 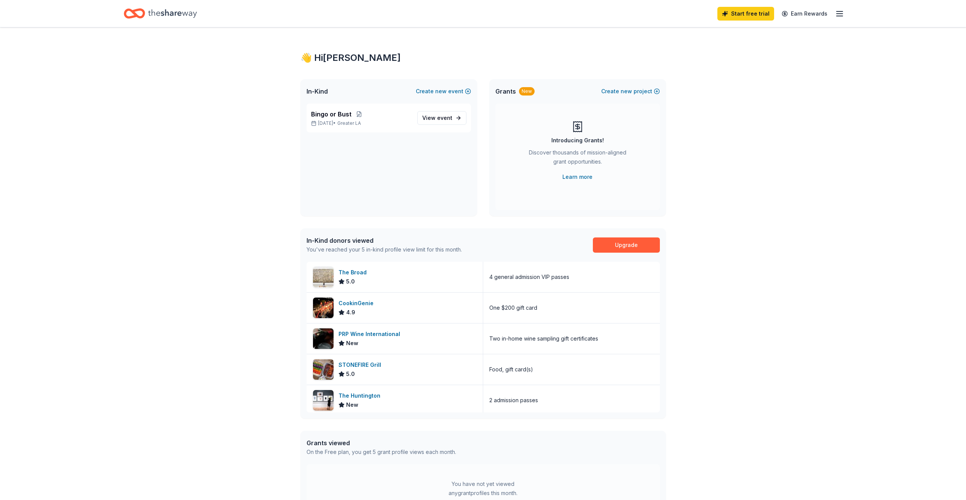 I want to click on span: Bingo or Bust, so click(x=331, y=114).